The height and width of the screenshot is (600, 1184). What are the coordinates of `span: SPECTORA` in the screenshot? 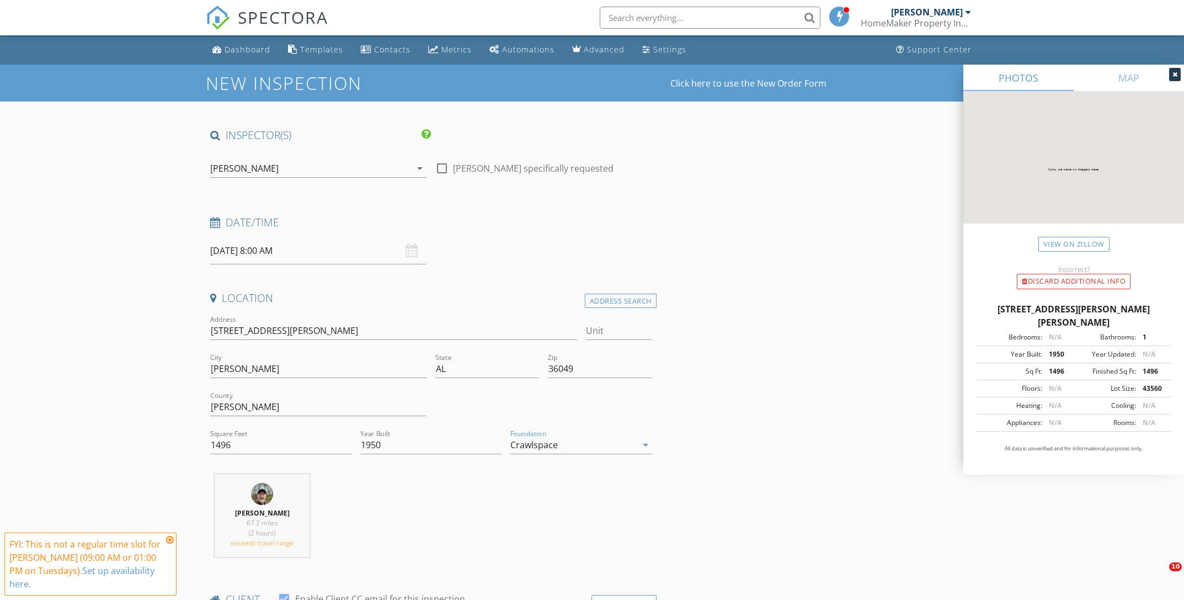 It's located at (283, 17).